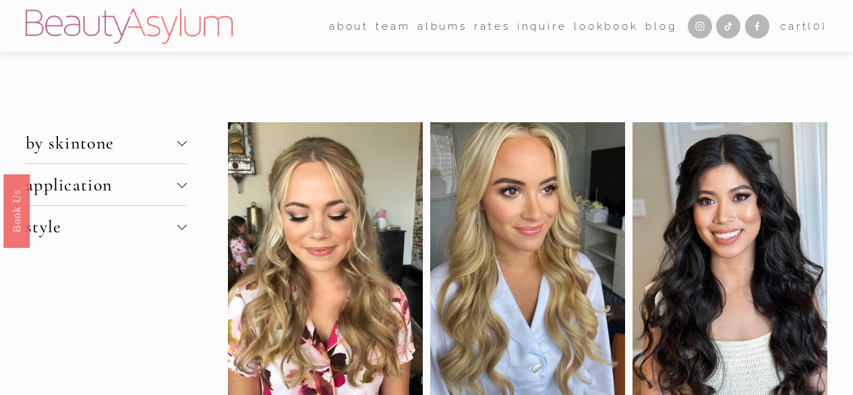 The width and height of the screenshot is (853, 395). Describe the element at coordinates (16, 210) in the screenshot. I see `a: Book Us` at that location.